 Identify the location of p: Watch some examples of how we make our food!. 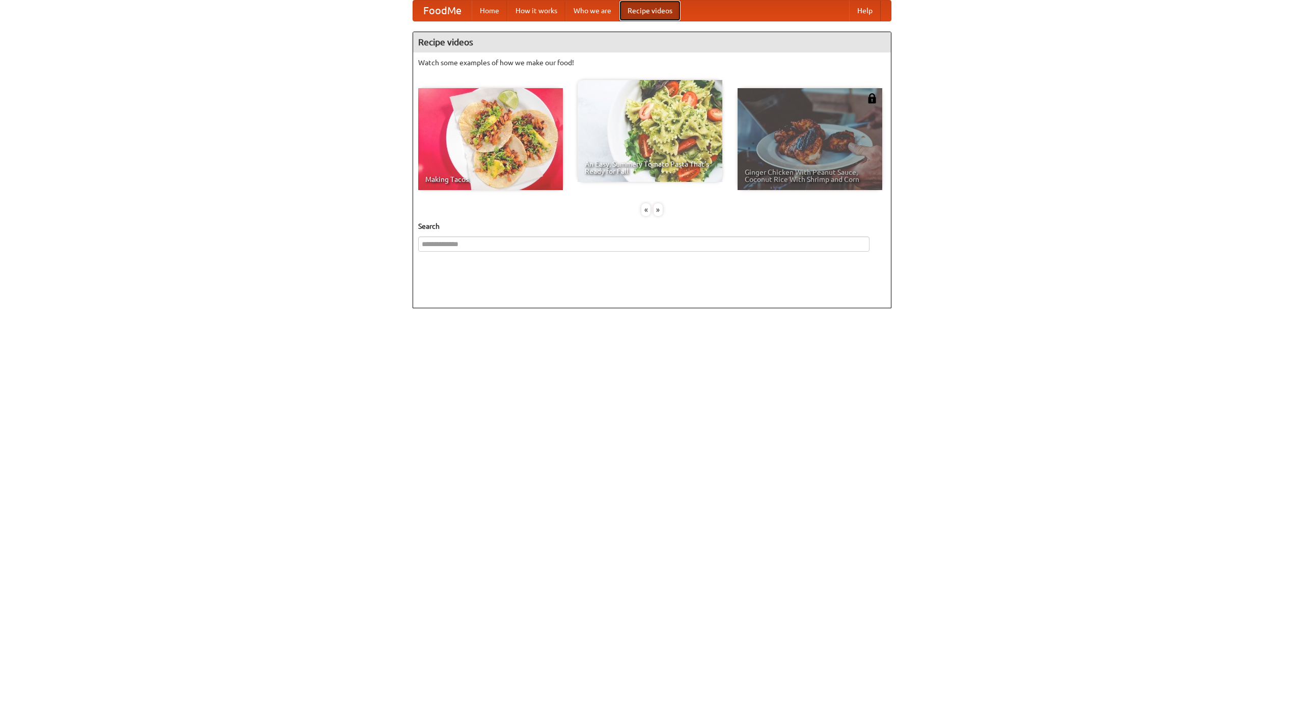
(652, 63).